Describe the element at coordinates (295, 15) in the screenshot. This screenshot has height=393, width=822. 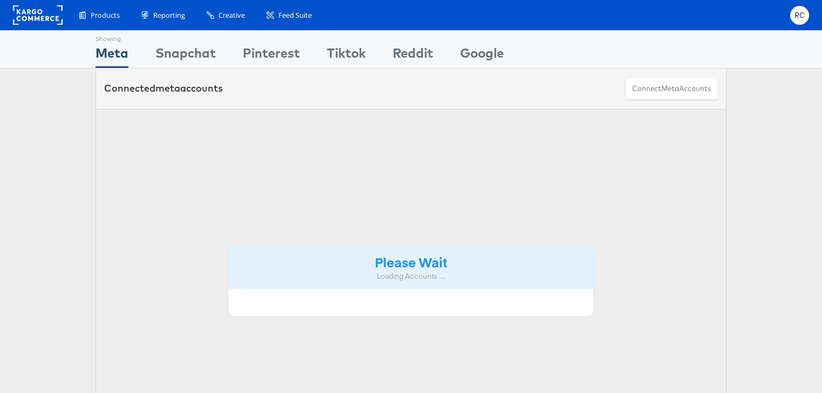
I see `span: Feed Suite` at that location.